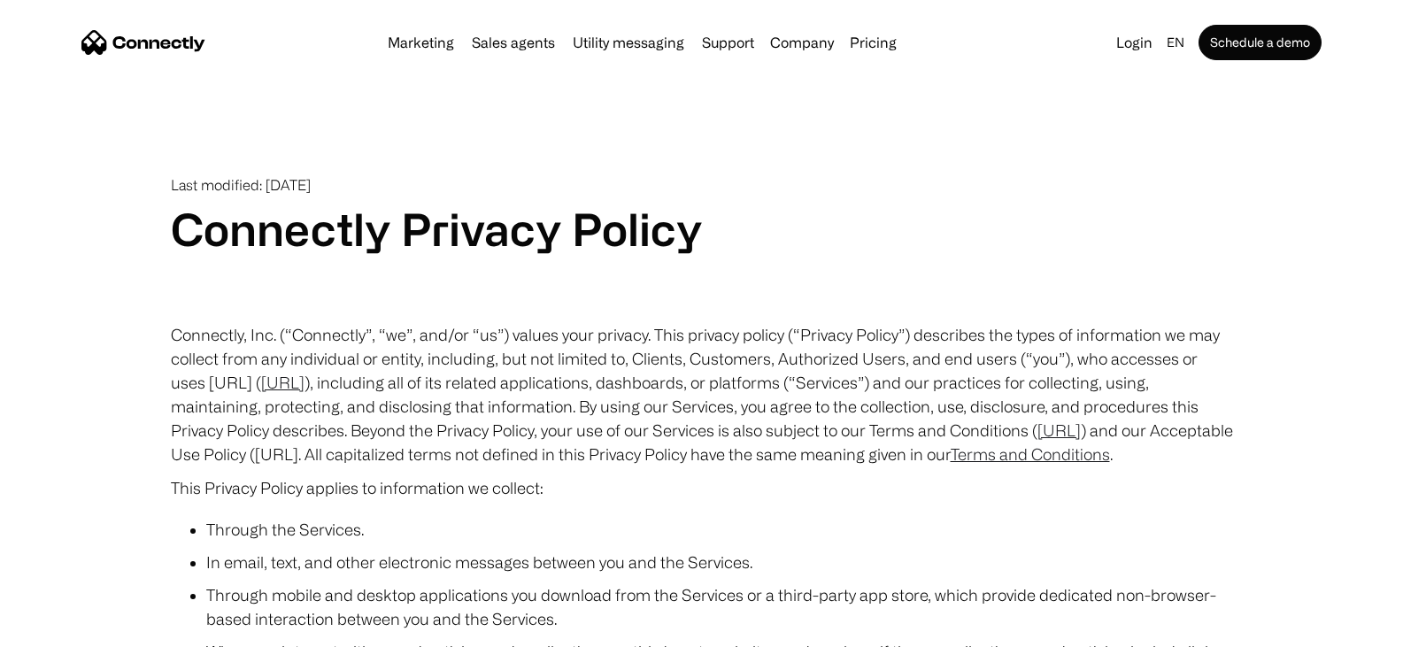 Image resolution: width=1403 pixels, height=647 pixels. What do you see at coordinates (420, 42) in the screenshot?
I see `a: Marketing` at bounding box center [420, 42].